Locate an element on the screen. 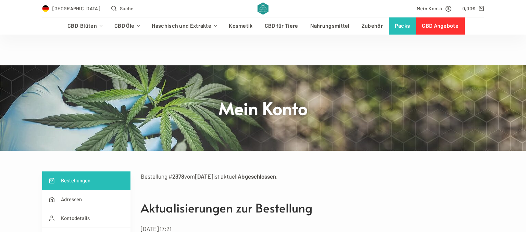  a: Mein Konto is located at coordinates (434, 8).